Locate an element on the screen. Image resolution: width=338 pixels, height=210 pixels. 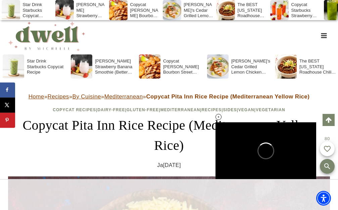
a: Dairy-Free is located at coordinates (111, 110).